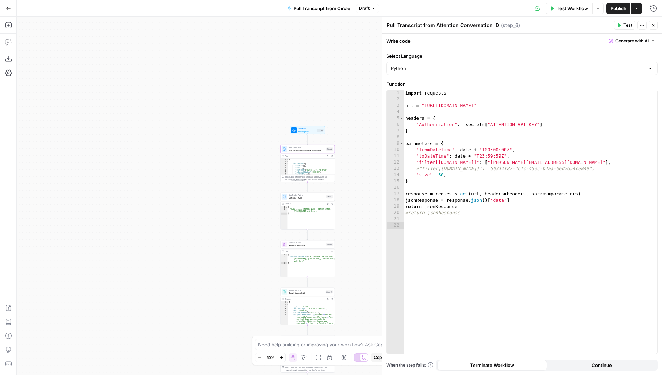 This screenshot has width=662, height=375. Describe the element at coordinates (625, 25) in the screenshot. I see `button: Test` at that location.